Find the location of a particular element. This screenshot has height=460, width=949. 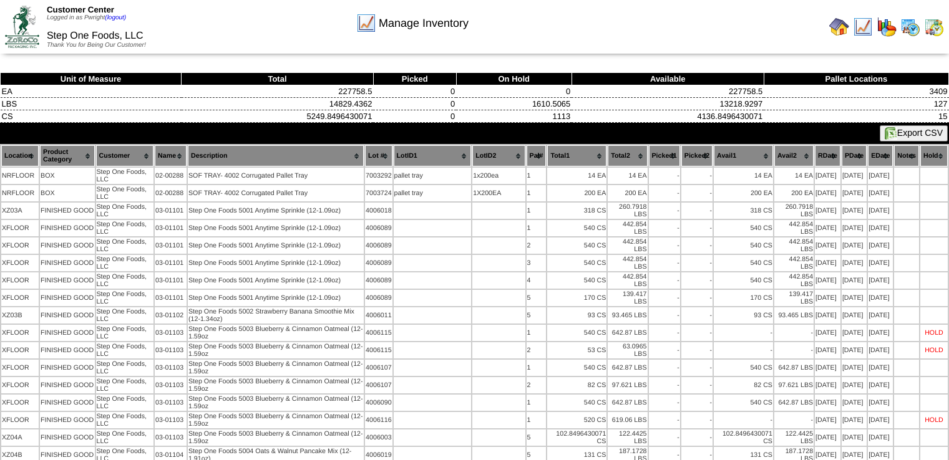

td: 4136.8496430071 is located at coordinates (667, 117).